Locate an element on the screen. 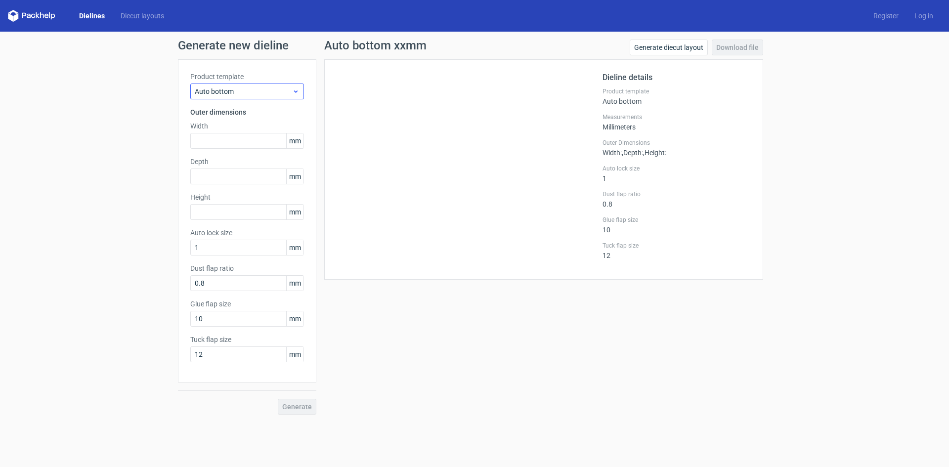 Image resolution: width=949 pixels, height=467 pixels. div: 0.8 is located at coordinates (677, 199).